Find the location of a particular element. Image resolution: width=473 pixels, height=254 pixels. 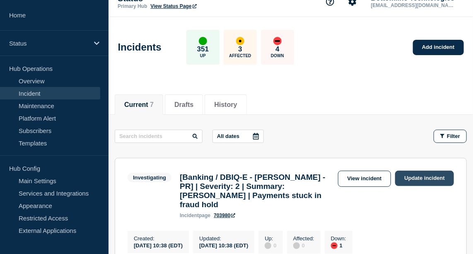

p: 3 is located at coordinates (240, 49).